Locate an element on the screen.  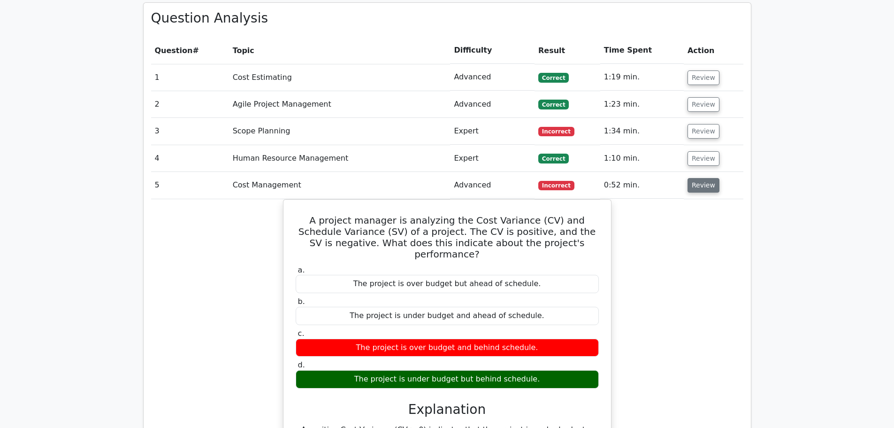
th: Action is located at coordinates (713, 50).